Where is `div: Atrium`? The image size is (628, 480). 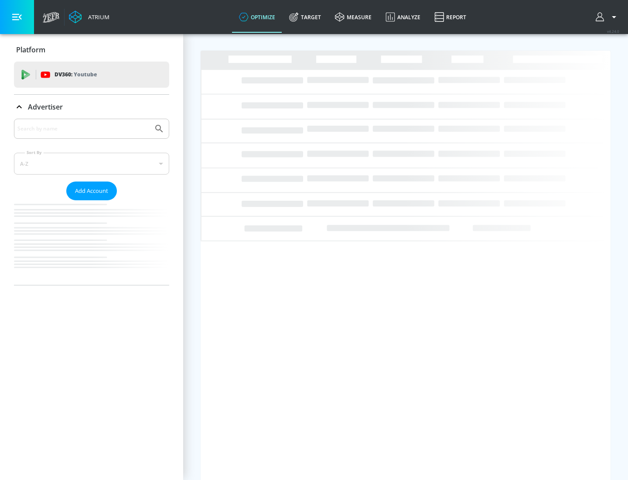 div: Atrium is located at coordinates (97, 17).